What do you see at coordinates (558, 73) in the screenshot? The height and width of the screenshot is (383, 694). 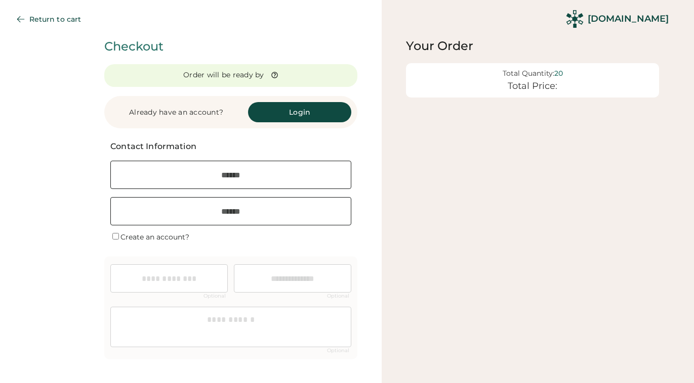 I see `div: 20` at bounding box center [558, 73].